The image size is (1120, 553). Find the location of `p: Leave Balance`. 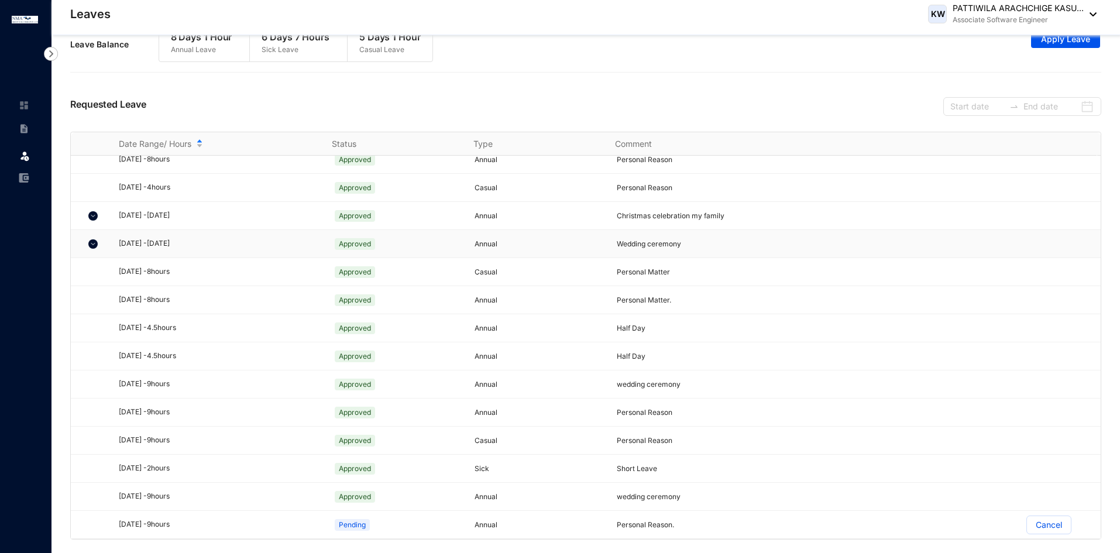

p: Leave Balance is located at coordinates (114, 44).